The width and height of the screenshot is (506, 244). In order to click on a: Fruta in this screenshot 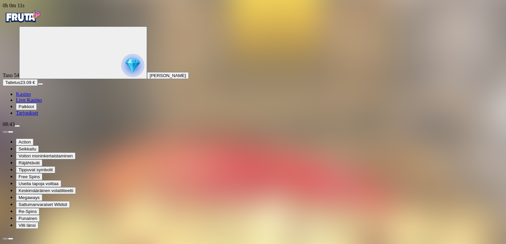, I will do `click(23, 23)`.